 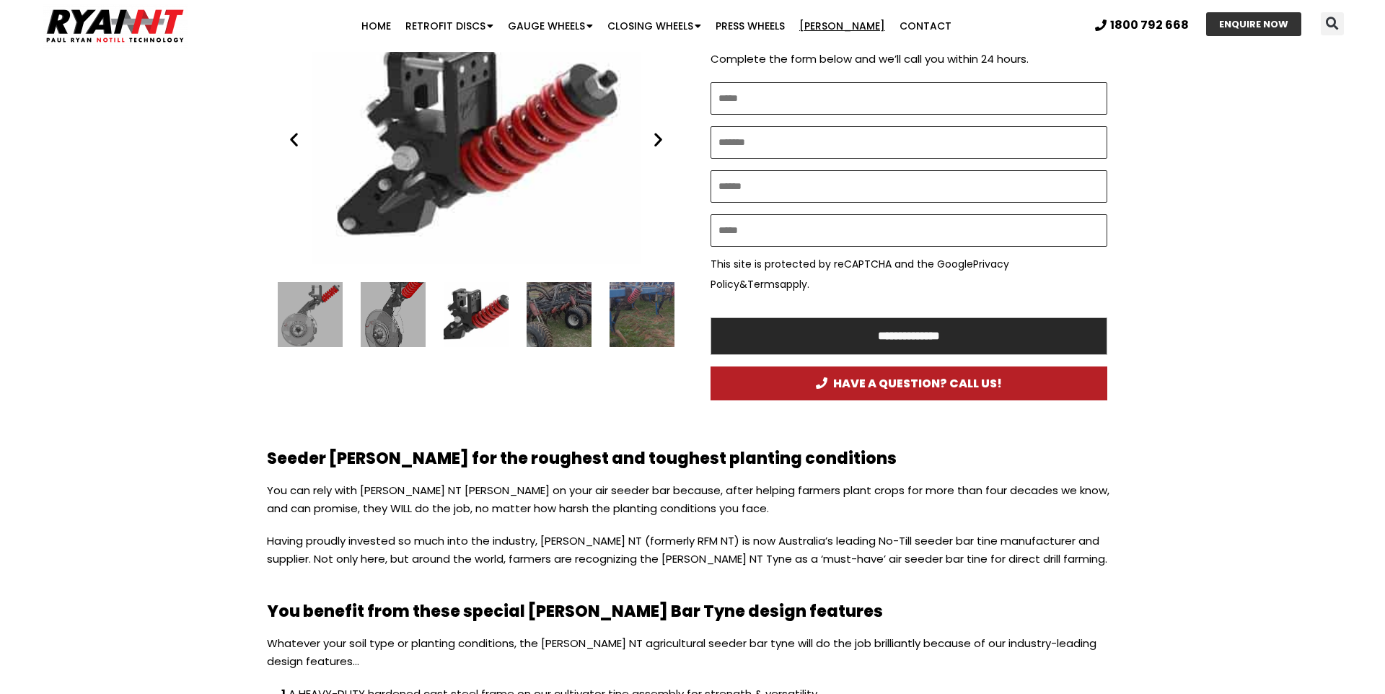 I want to click on div: 5 / 16, so click(x=393, y=315).